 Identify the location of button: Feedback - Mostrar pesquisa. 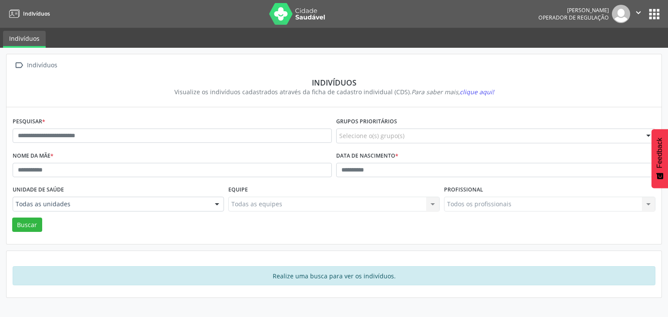
(660, 159).